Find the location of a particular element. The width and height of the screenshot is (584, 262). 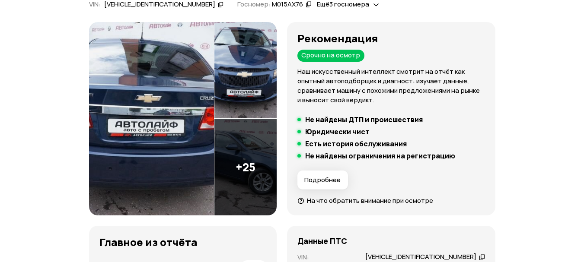

a: Как узнать номер is located at coordinates (121, 225).